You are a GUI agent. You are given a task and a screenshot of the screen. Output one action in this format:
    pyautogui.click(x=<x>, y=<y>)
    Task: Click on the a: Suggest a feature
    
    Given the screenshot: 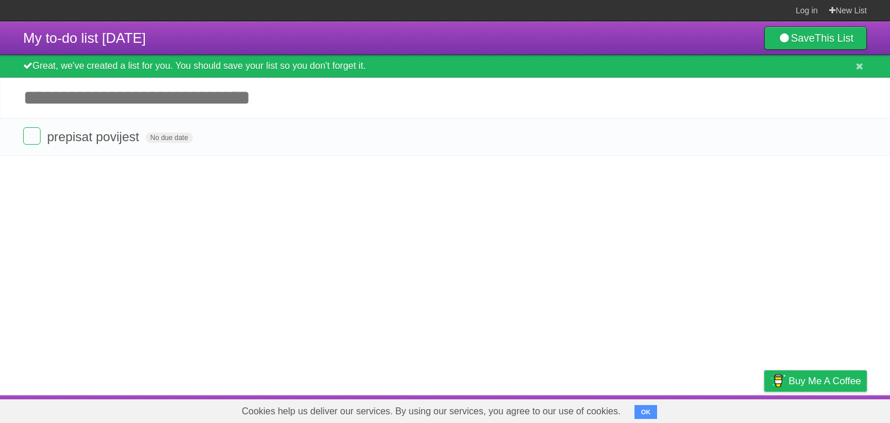 What is the action you would take?
    pyautogui.click(x=830, y=410)
    